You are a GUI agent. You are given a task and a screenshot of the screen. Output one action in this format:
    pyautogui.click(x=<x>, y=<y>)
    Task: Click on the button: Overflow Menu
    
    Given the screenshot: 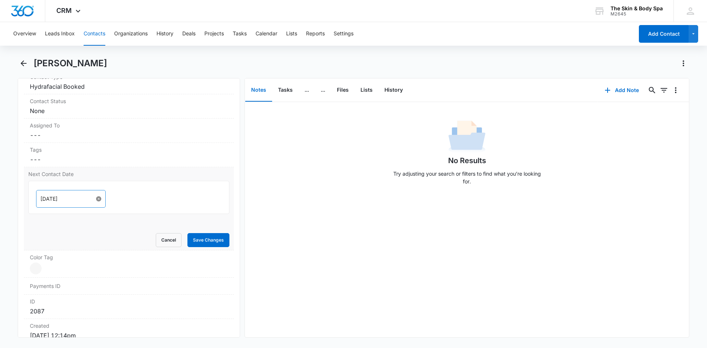 What is the action you would take?
    pyautogui.click(x=675, y=90)
    